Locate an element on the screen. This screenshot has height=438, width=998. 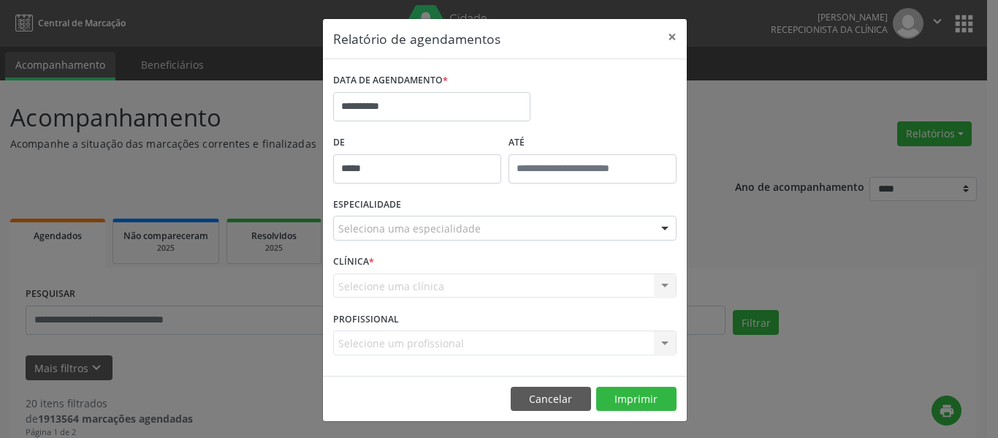
label: De is located at coordinates (417, 142).